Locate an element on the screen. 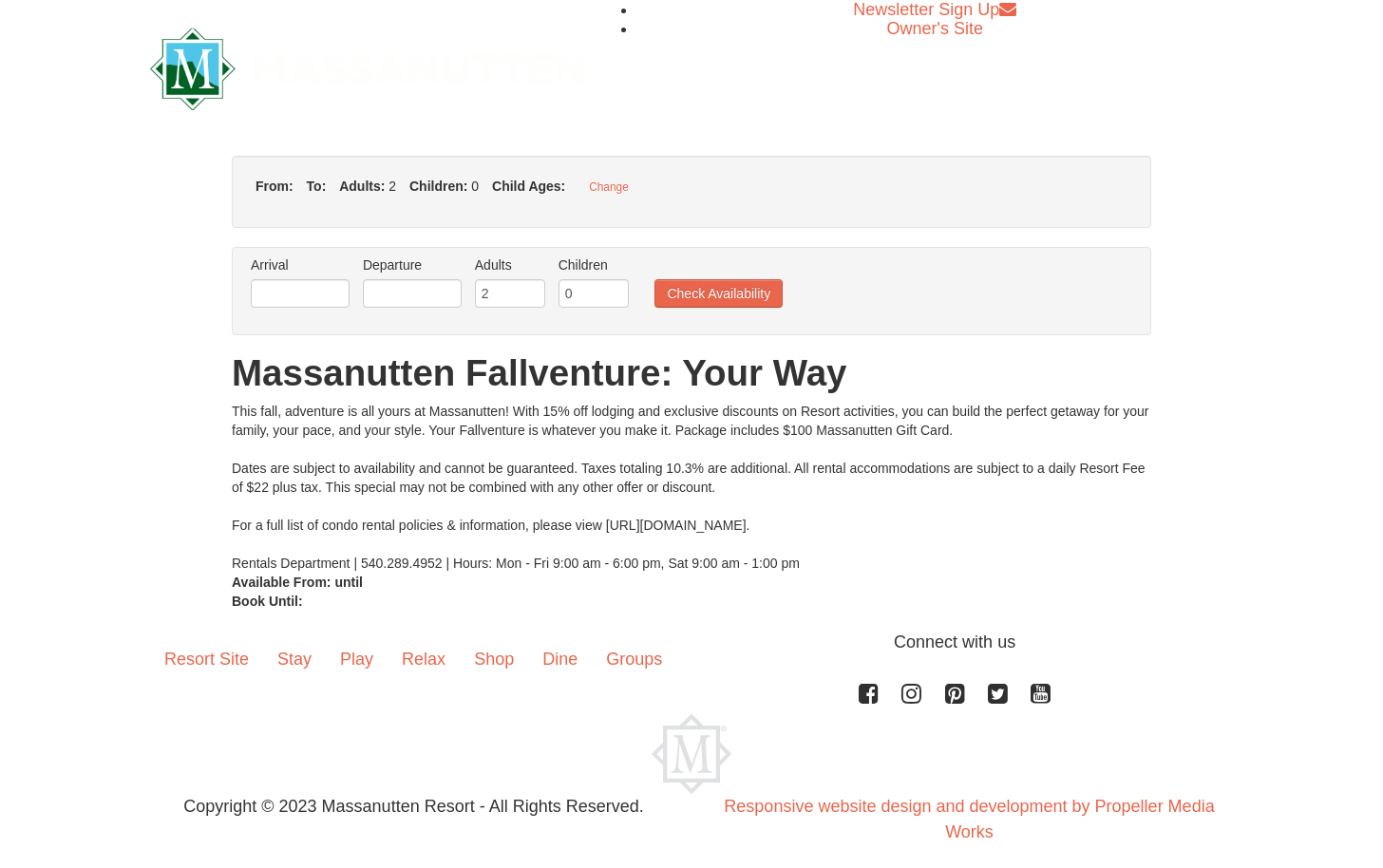 Image resolution: width=1383 pixels, height=868 pixels. strong: Adults: is located at coordinates (361, 186).